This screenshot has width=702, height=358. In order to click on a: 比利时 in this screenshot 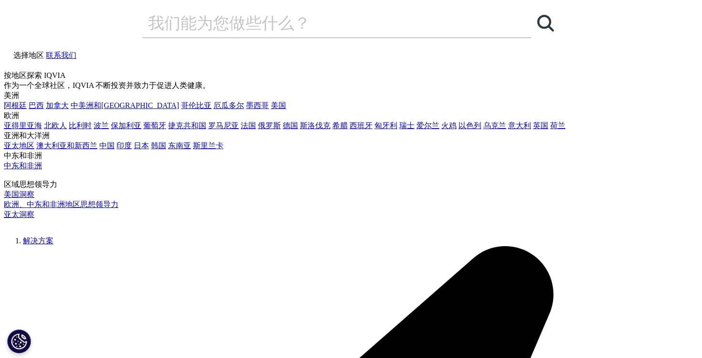, I will do `click(80, 125)`.